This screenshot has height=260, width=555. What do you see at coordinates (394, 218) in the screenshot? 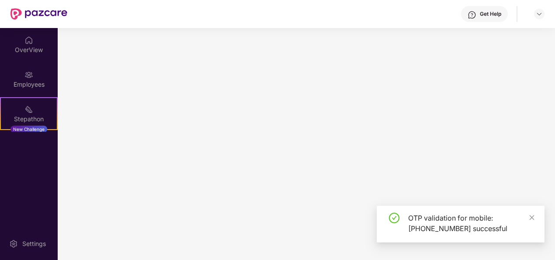
I see `span: check-circle` at bounding box center [394, 218].